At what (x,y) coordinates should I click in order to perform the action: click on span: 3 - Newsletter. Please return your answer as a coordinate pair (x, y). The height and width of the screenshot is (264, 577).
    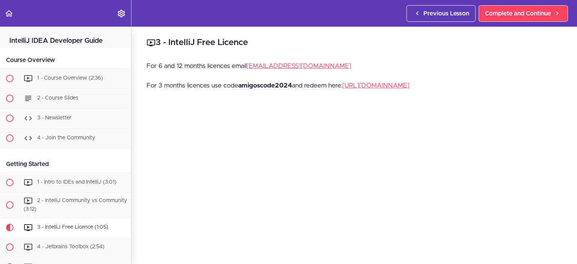
    Looking at the image, I should click on (54, 118).